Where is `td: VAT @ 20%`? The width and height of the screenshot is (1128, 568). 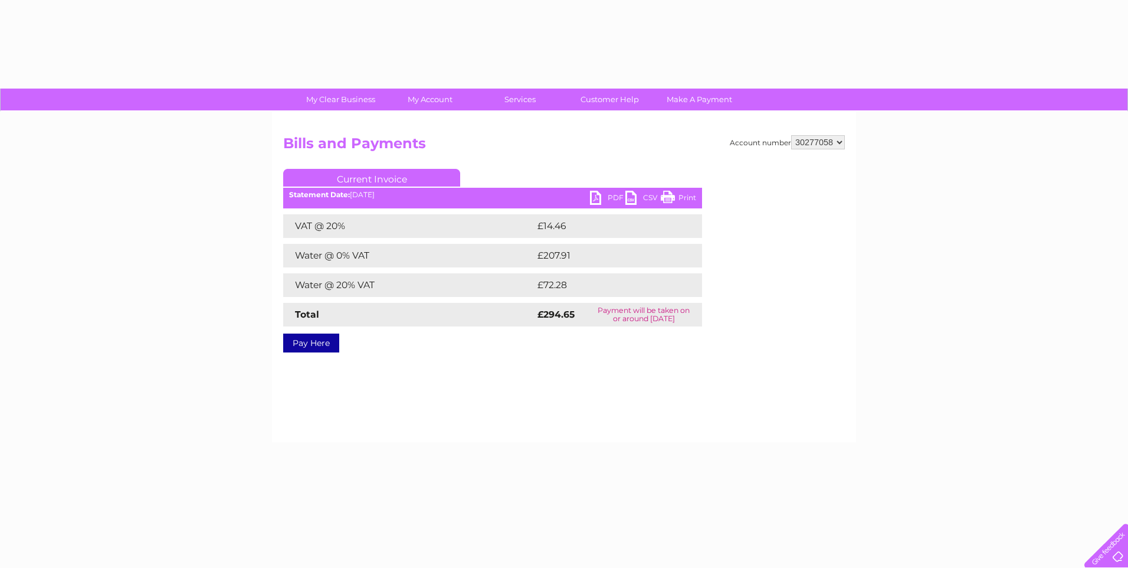
td: VAT @ 20% is located at coordinates (409, 226).